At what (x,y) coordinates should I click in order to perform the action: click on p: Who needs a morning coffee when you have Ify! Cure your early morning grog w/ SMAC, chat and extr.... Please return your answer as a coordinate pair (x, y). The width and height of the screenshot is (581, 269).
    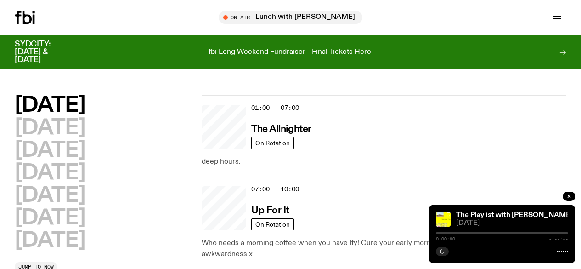
    Looking at the image, I should click on (384, 249).